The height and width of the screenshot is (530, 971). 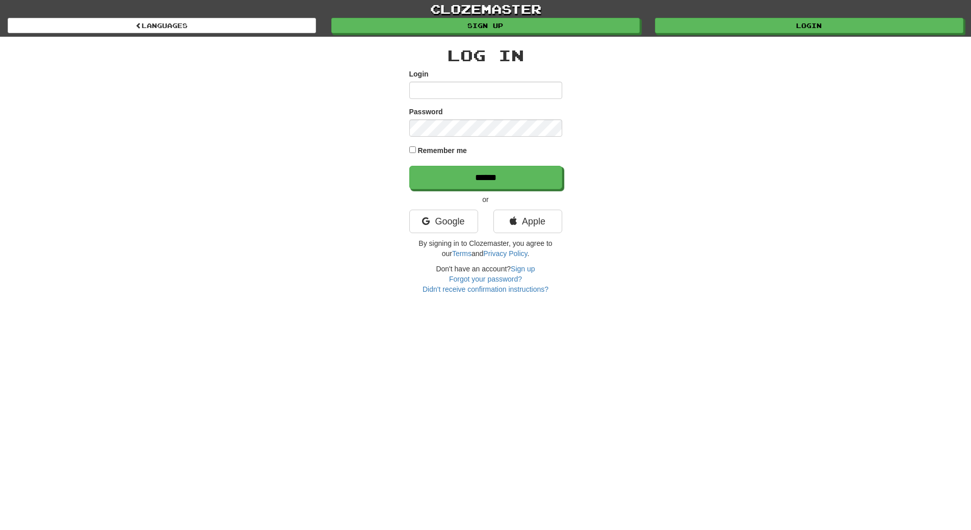 What do you see at coordinates (444, 221) in the screenshot?
I see `a: Google` at bounding box center [444, 221].